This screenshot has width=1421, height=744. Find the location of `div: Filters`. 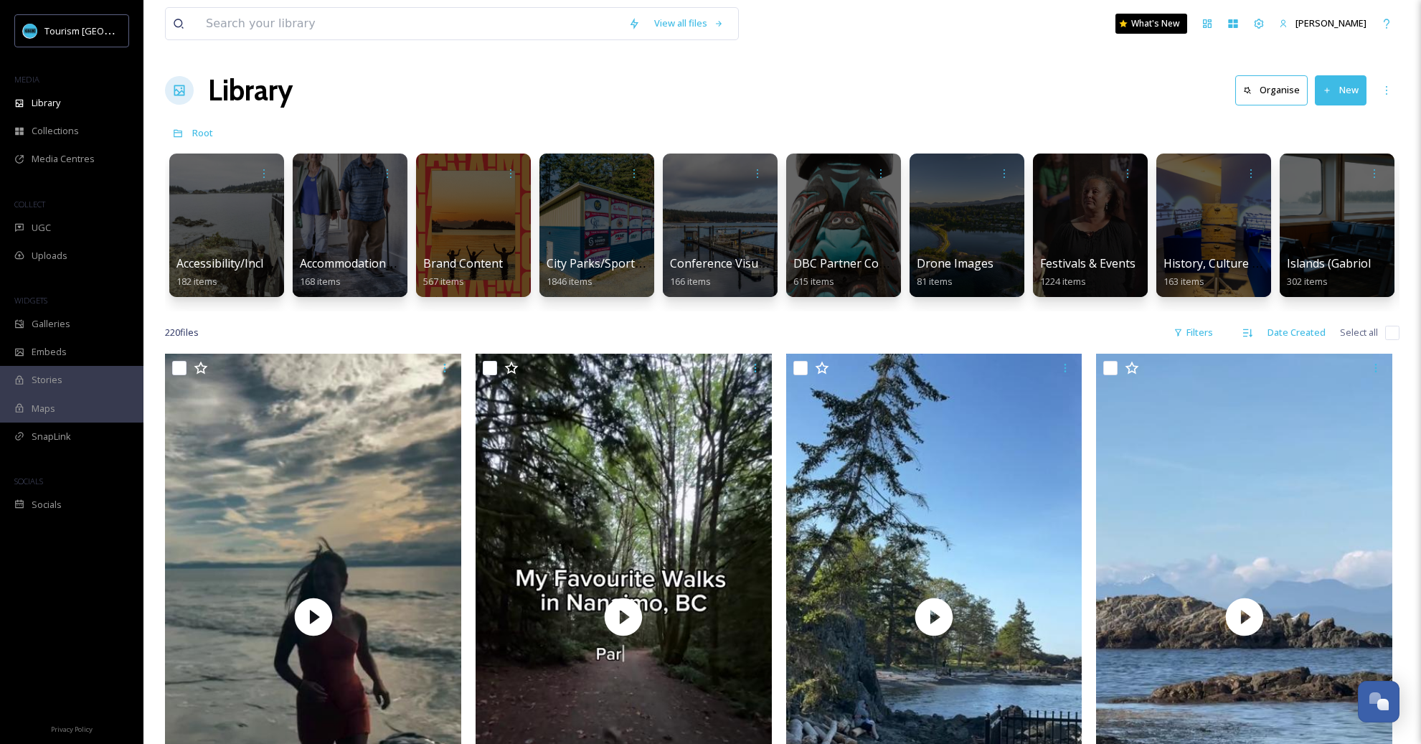

div: Filters is located at coordinates (1193, 332).